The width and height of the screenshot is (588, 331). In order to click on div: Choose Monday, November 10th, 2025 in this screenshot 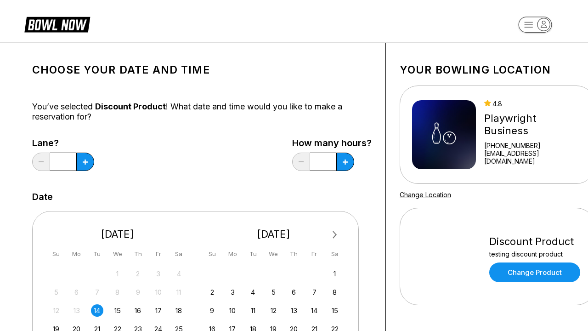, I will do `click(232, 310)`.